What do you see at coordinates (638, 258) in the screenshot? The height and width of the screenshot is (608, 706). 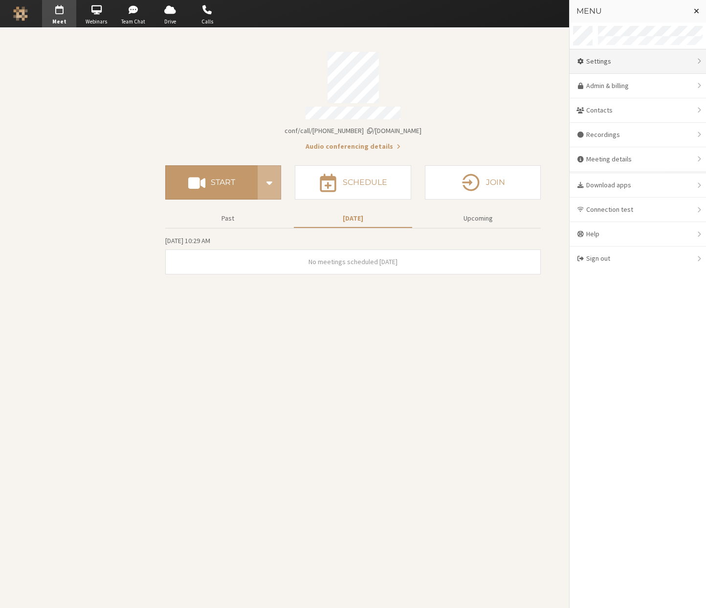 I see `div: Sign out` at bounding box center [638, 258].